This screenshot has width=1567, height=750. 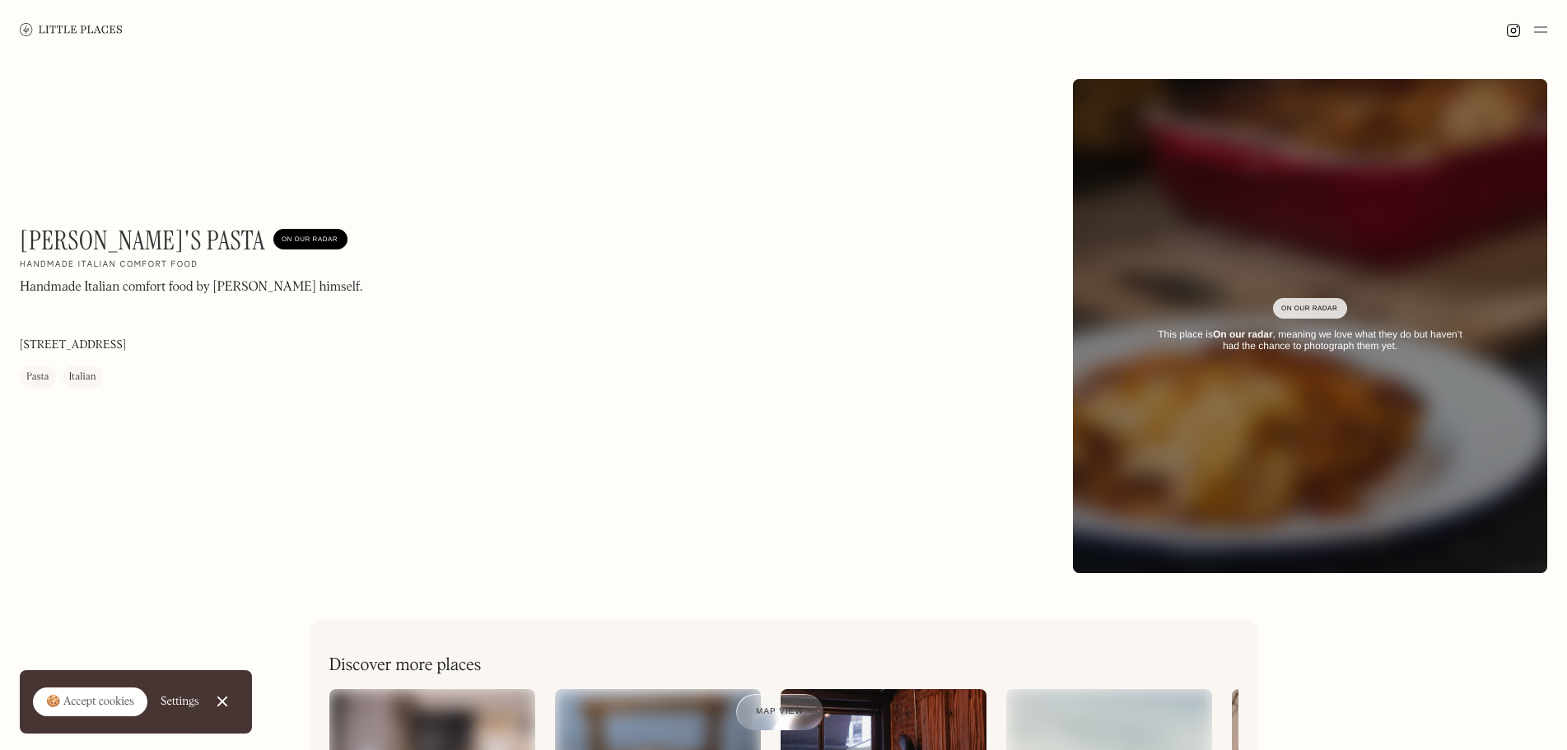 I want to click on div: Settings, so click(x=179, y=702).